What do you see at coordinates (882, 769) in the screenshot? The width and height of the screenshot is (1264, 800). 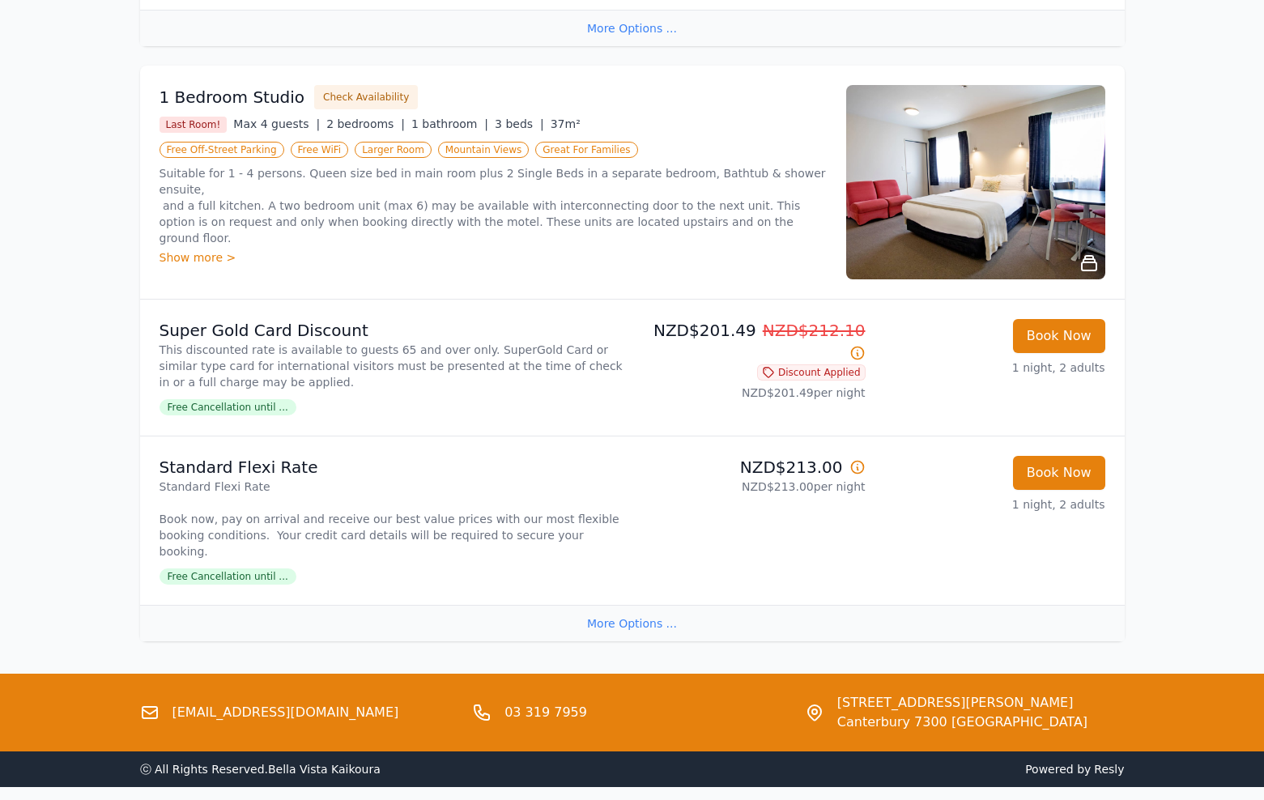 I see `span: Powered by` at bounding box center [882, 769].